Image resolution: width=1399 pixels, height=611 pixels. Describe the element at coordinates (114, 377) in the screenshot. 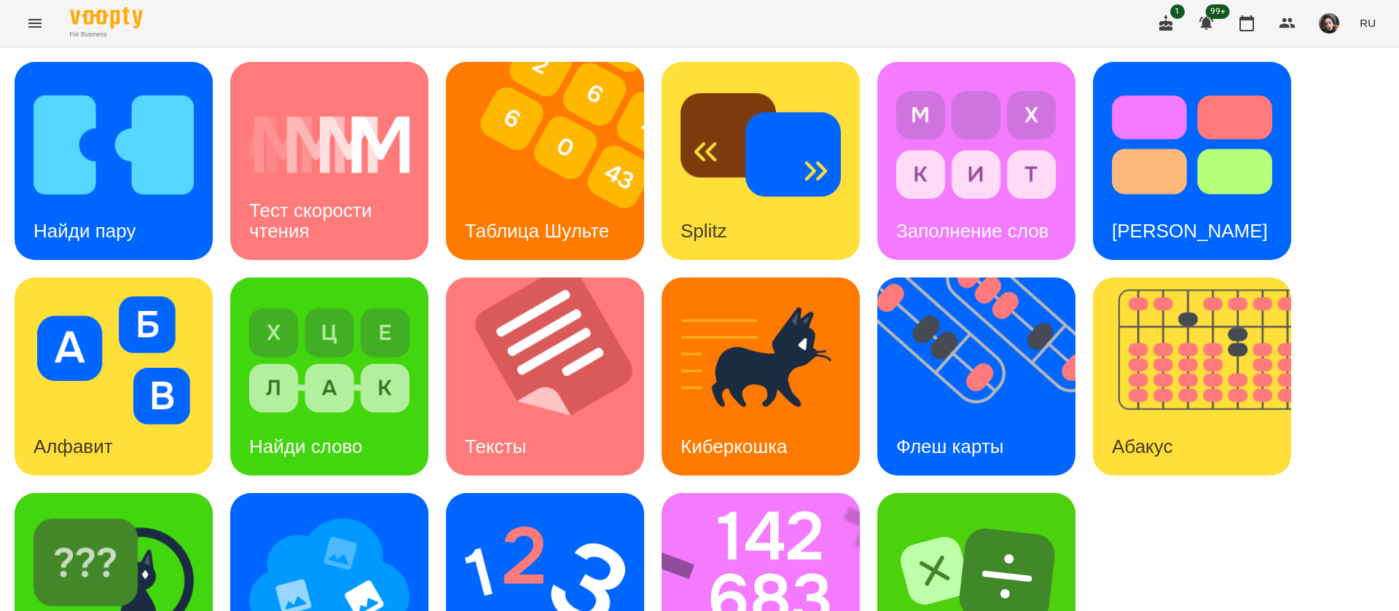

I see `a: АлфавитАлфавит` at that location.